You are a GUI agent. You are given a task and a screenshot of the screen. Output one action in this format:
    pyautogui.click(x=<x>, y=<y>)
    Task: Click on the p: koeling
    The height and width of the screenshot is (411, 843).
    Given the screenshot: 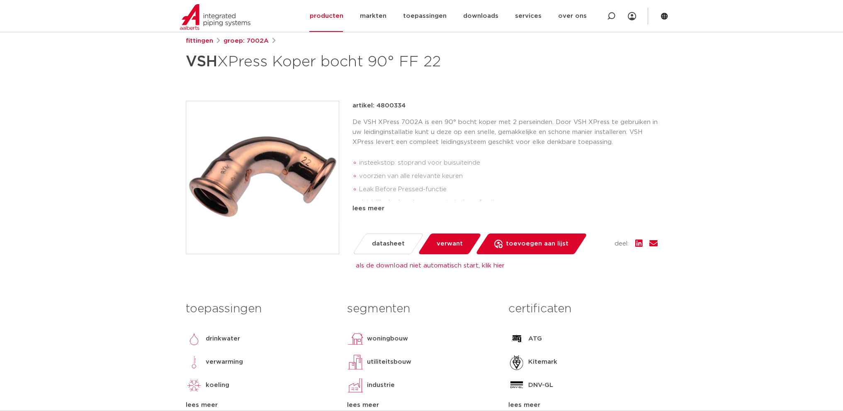 What is the action you would take?
    pyautogui.click(x=217, y=385)
    